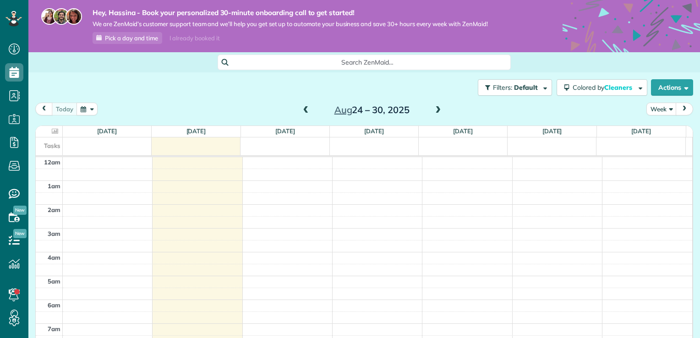  I want to click on button: Colored byCleaners, so click(602, 87).